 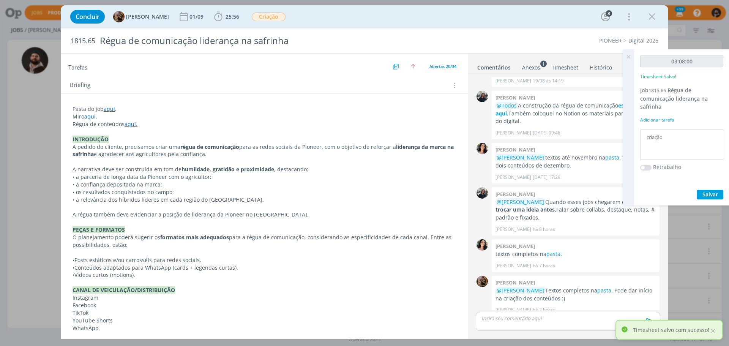 I want to click on strong: liderança da marca na safrinha, so click(x=264, y=150).